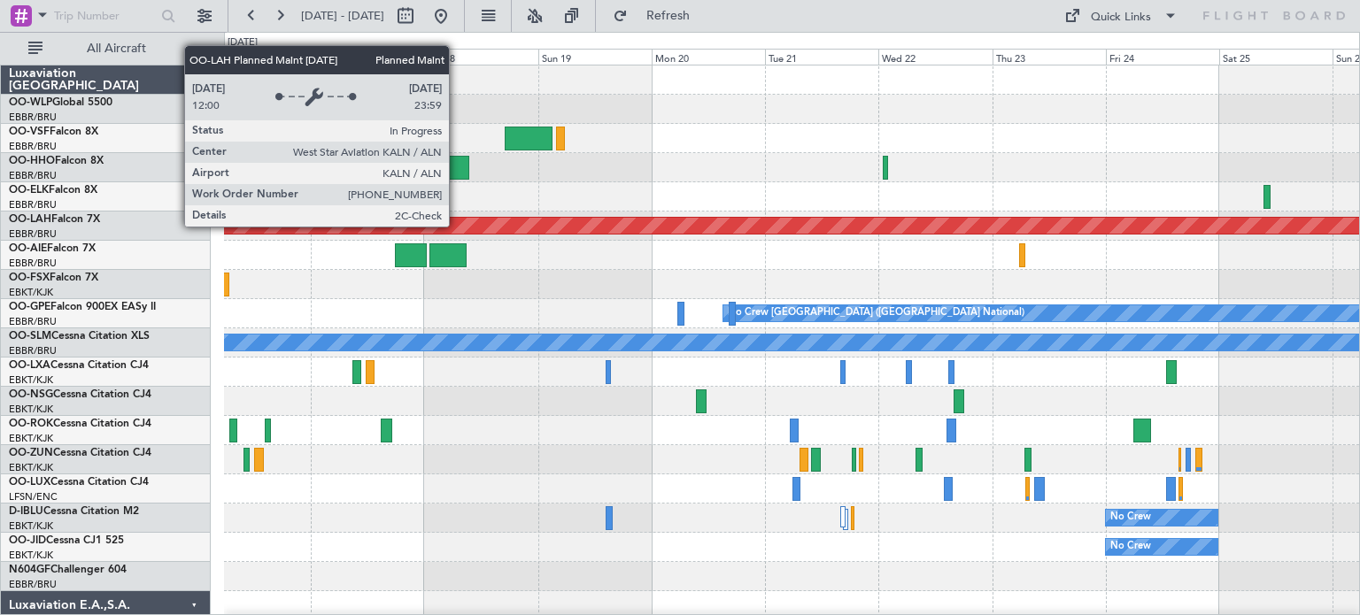 The image size is (1360, 615). What do you see at coordinates (53, 278) in the screenshot?
I see `a: OO-FSXFalcon 7X` at bounding box center [53, 278].